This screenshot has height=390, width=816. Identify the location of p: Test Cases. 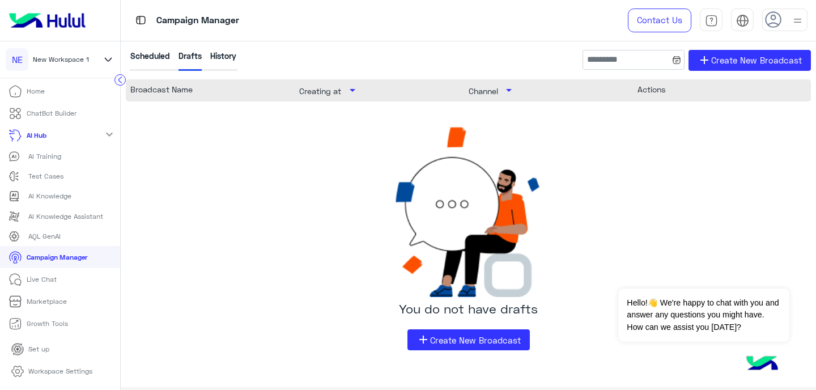
(46, 176).